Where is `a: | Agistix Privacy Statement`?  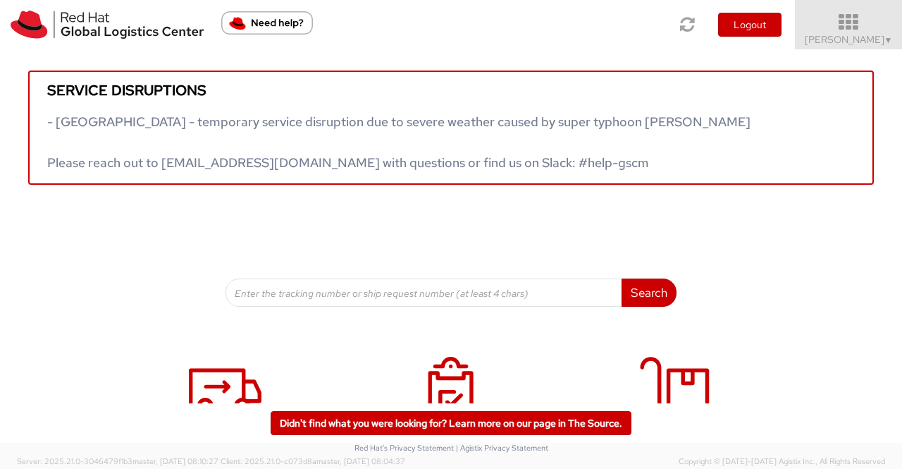
a: | Agistix Privacy Statement is located at coordinates (502, 448).